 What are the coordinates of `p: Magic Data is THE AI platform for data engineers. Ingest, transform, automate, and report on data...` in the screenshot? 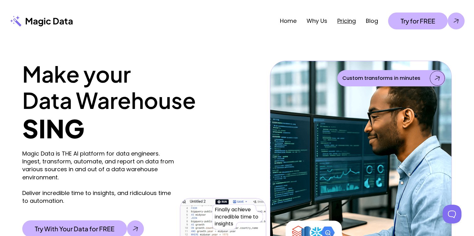 It's located at (99, 178).